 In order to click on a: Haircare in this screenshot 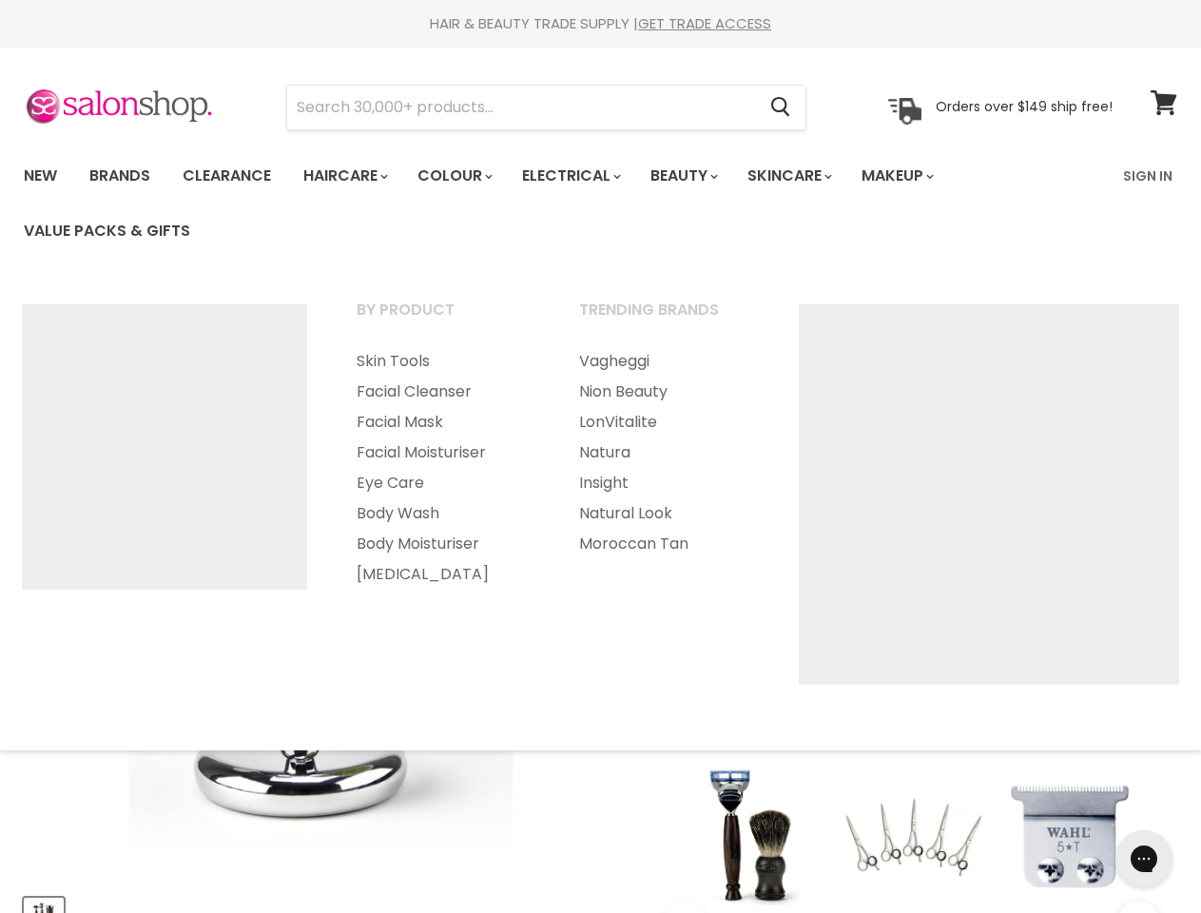, I will do `click(344, 176)`.